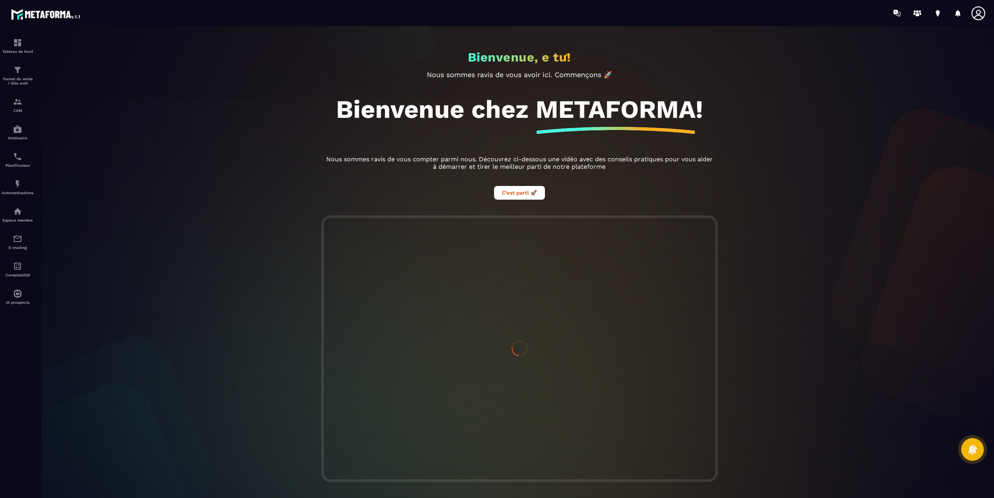 Image resolution: width=994 pixels, height=498 pixels. Describe the element at coordinates (18, 105) in the screenshot. I see `a: formationformationCRM` at that location.